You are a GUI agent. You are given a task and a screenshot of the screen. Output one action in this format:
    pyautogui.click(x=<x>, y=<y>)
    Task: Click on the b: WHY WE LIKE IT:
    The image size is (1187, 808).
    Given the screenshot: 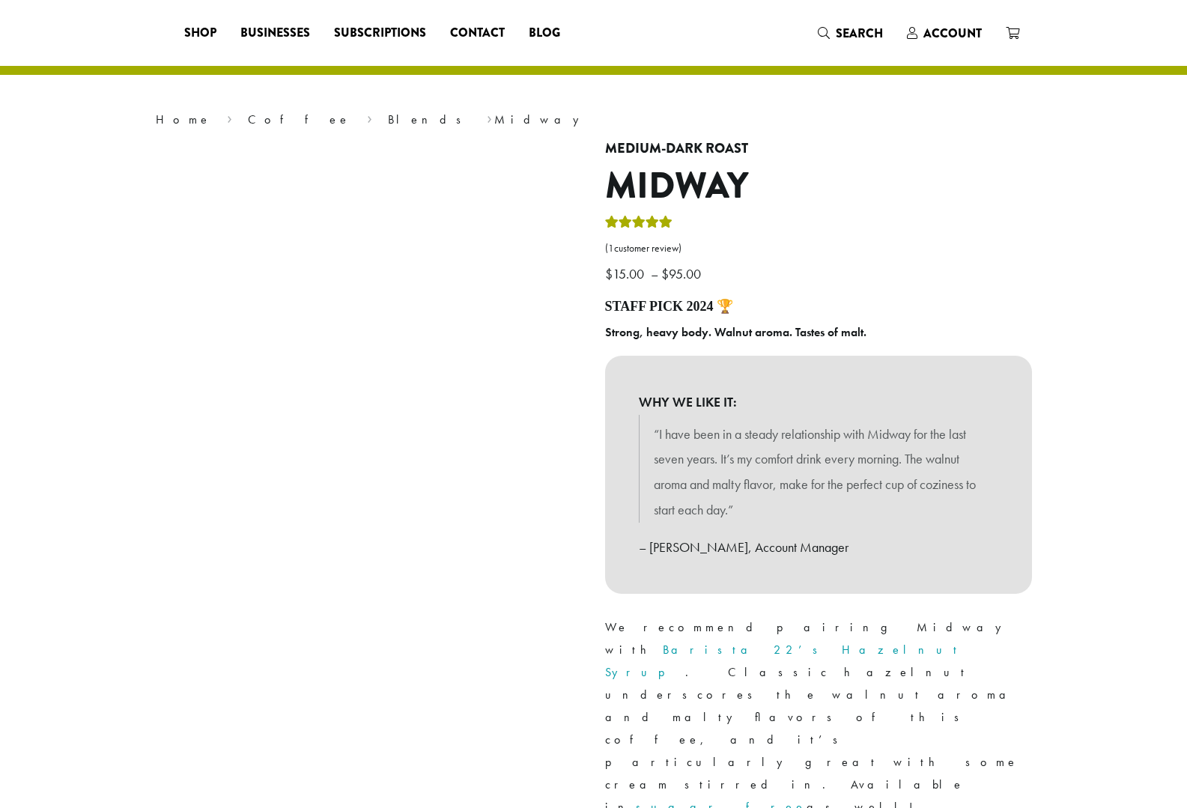 What is the action you would take?
    pyautogui.click(x=818, y=402)
    